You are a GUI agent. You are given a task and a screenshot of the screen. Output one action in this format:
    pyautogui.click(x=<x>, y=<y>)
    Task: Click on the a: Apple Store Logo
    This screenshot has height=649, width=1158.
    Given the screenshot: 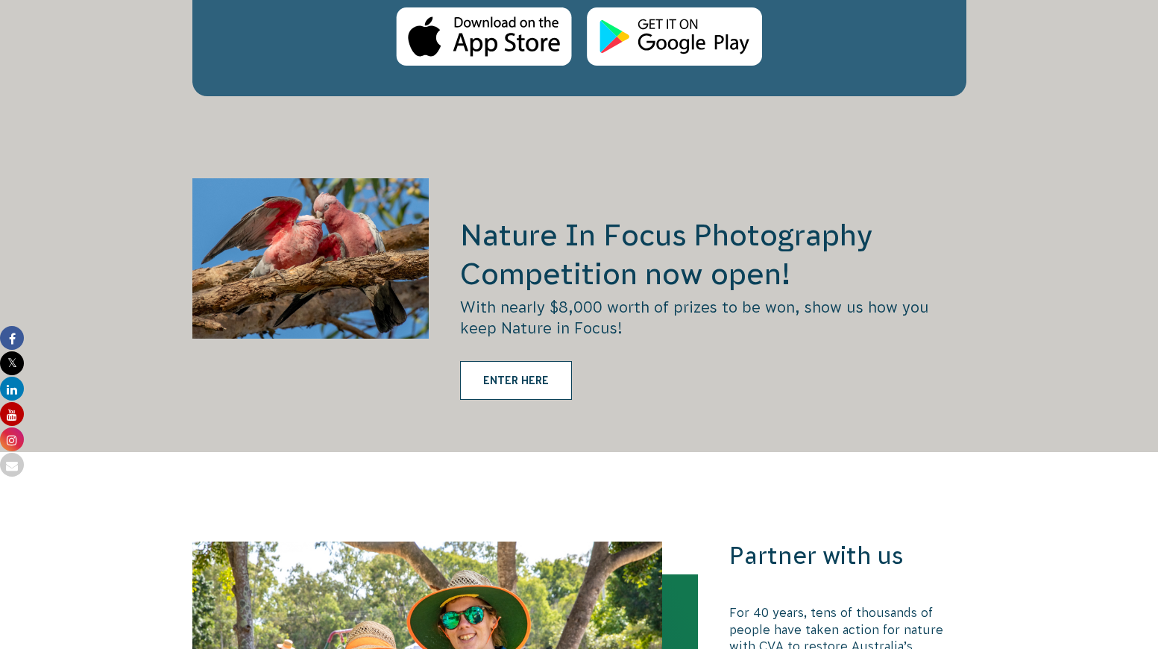 What is the action you would take?
    pyautogui.click(x=484, y=37)
    